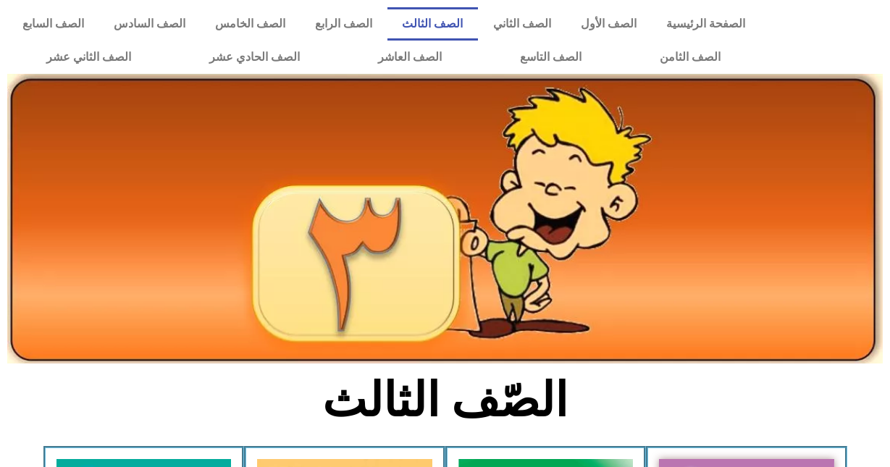 The width and height of the screenshot is (890, 467). Describe the element at coordinates (88, 57) in the screenshot. I see `a: الصف الثاني عشر` at that location.